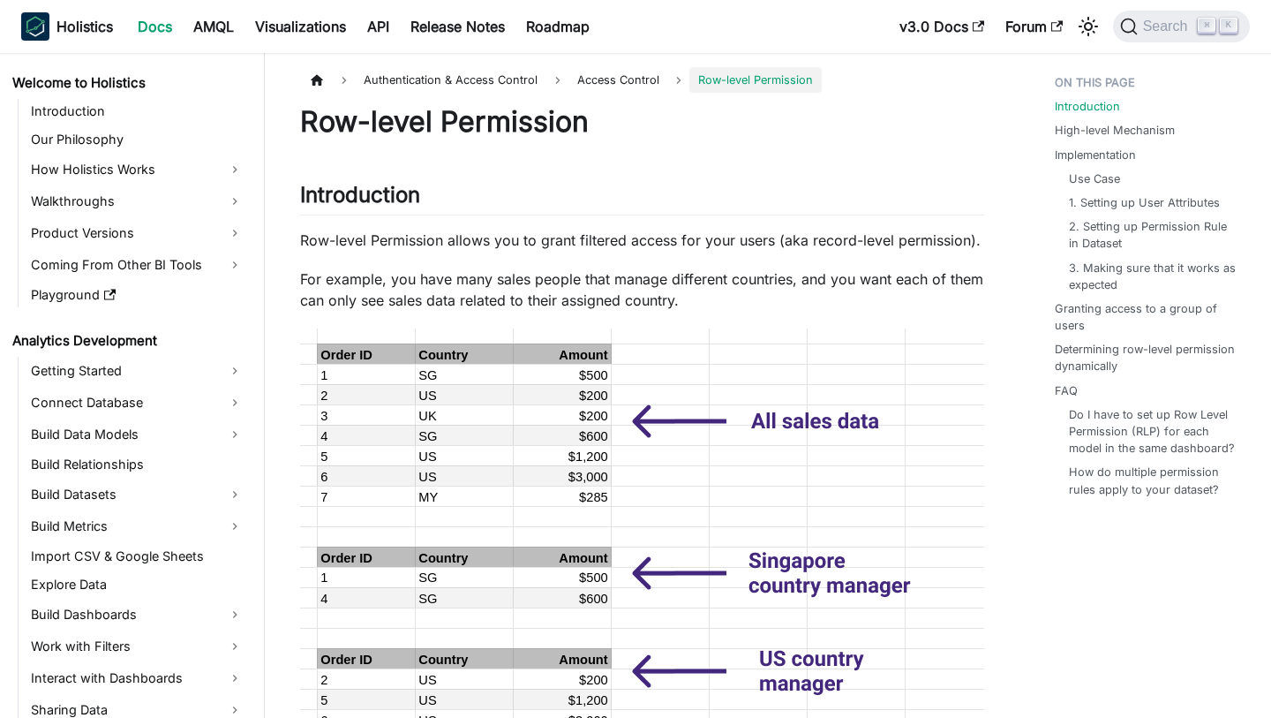 The width and height of the screenshot is (1271, 718). I want to click on button: Switch between dark and light mode (currently light mode), so click(1089, 26).